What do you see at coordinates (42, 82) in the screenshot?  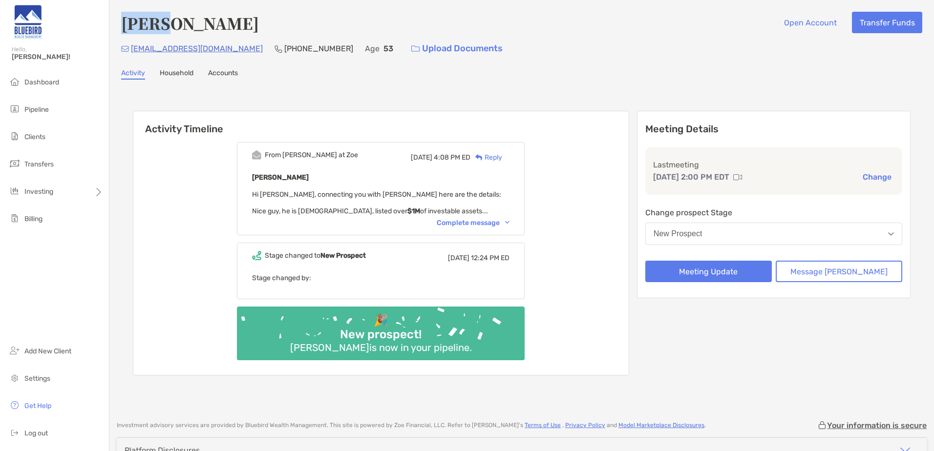 I see `span: Dashboard` at bounding box center [42, 82].